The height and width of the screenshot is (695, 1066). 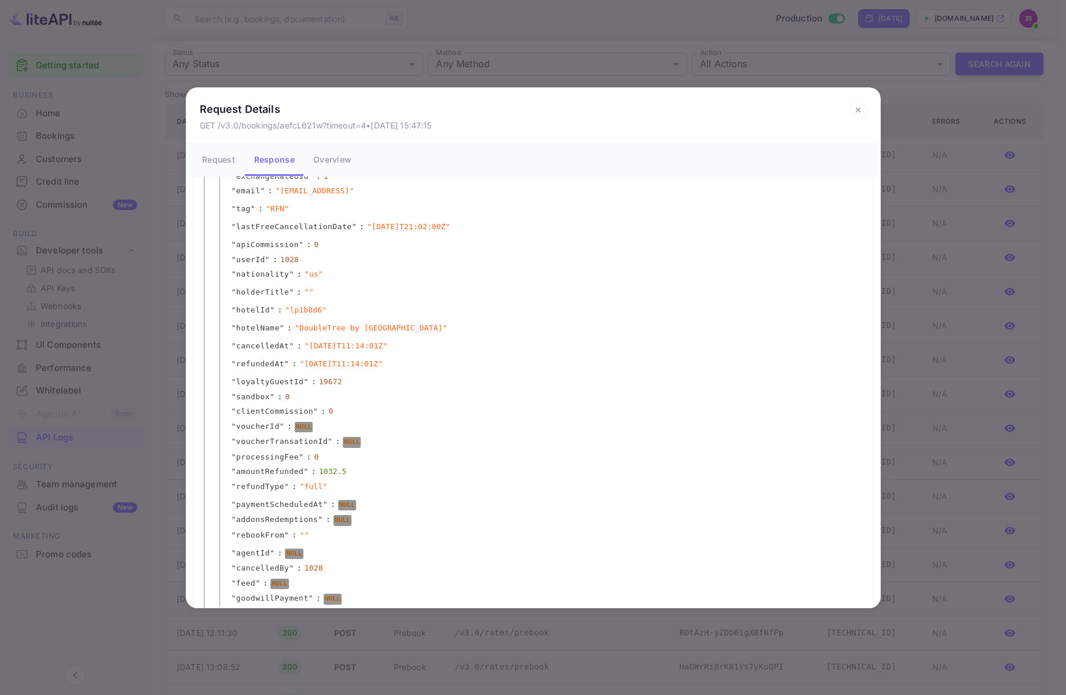 What do you see at coordinates (263, 292) in the screenshot?
I see `span: holderTitle` at bounding box center [263, 292].